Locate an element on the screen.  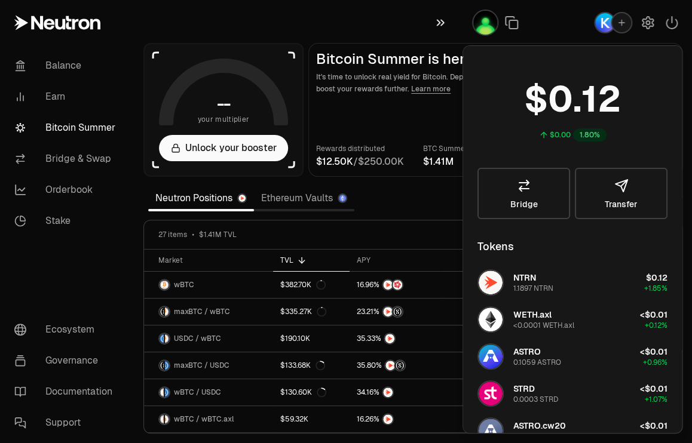
a: NTRNStructured Points is located at coordinates (395, 366).